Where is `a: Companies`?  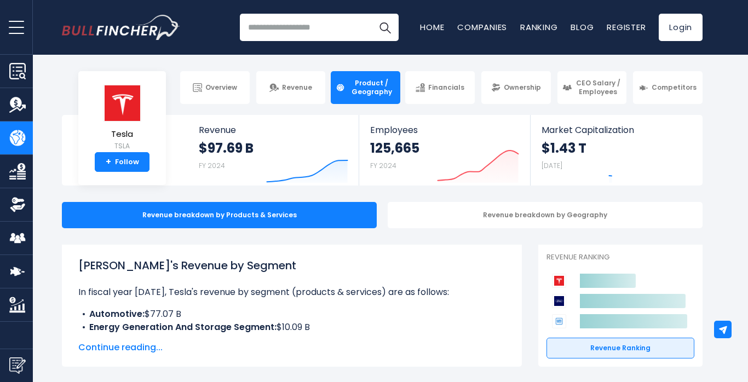 a: Companies is located at coordinates (482, 27).